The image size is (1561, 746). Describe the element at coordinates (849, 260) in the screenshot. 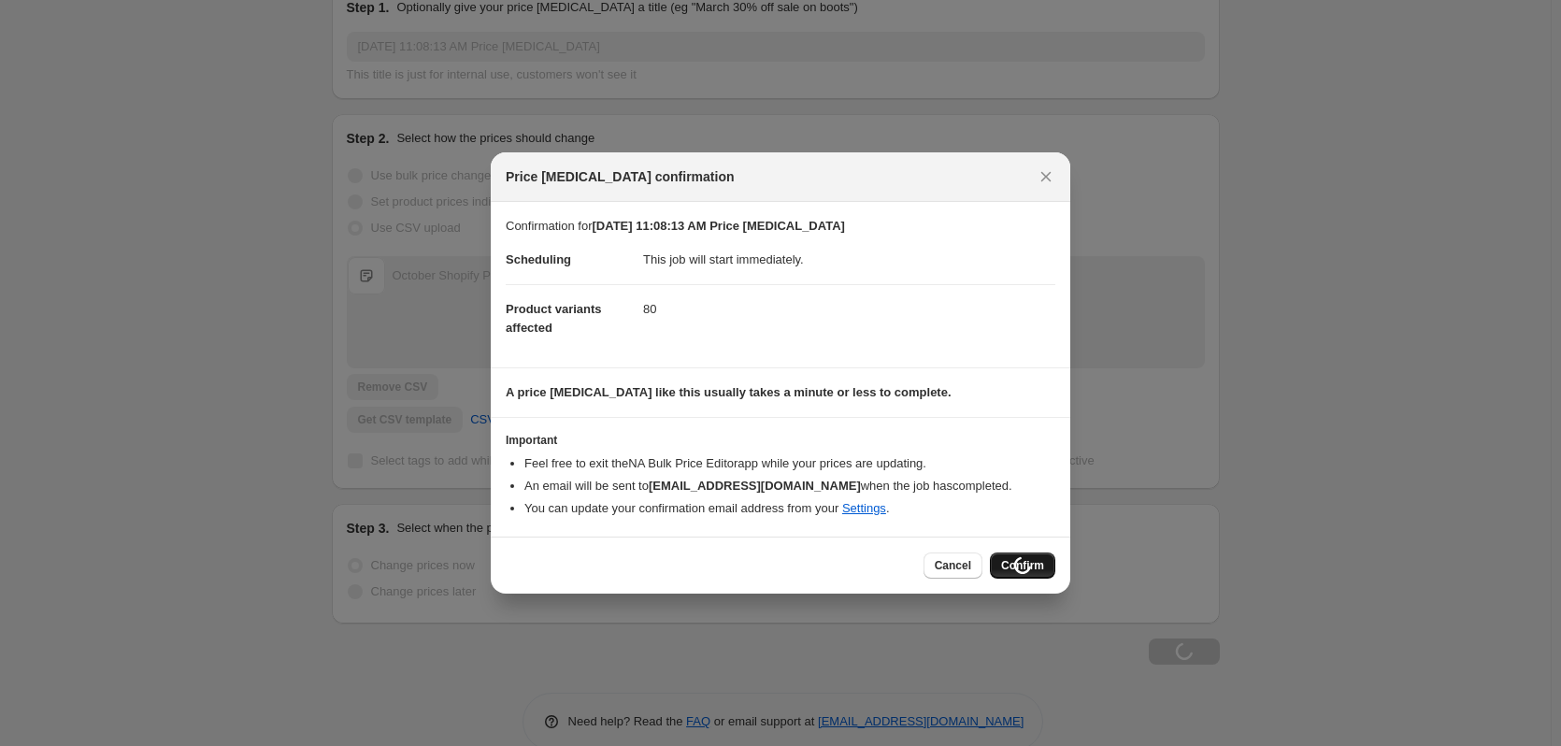

I see `dd: This job will start immediately.` at that location.